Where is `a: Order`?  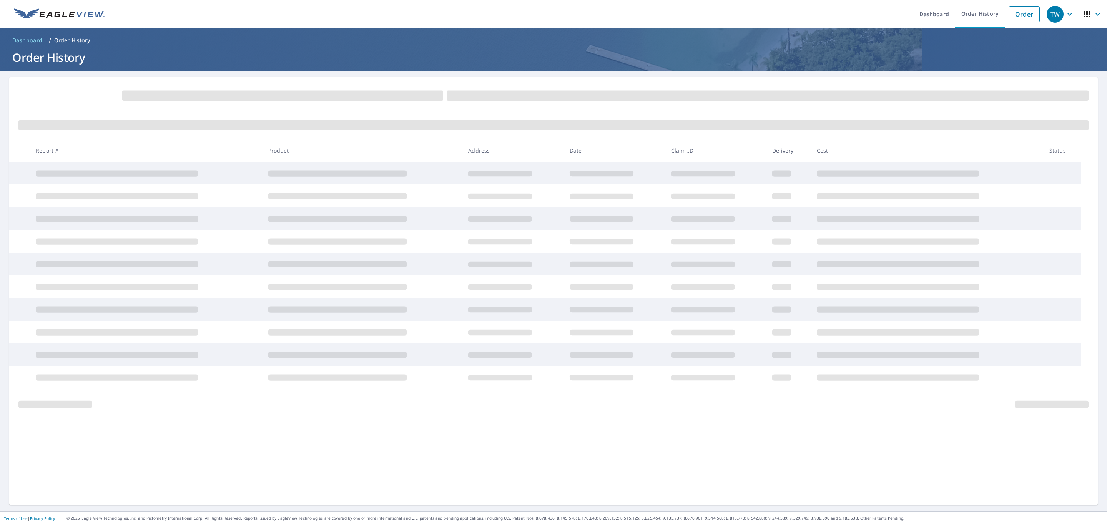
a: Order is located at coordinates (1024, 14).